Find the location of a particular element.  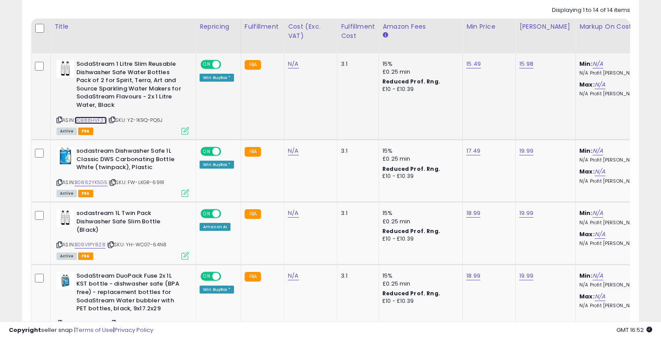

strong: Copyright is located at coordinates (25, 330).